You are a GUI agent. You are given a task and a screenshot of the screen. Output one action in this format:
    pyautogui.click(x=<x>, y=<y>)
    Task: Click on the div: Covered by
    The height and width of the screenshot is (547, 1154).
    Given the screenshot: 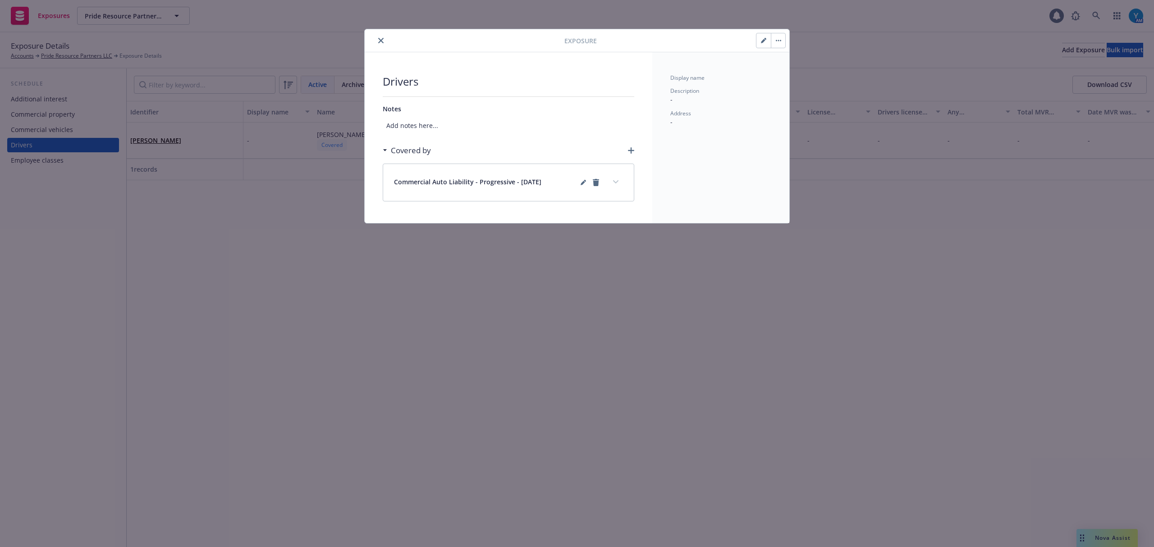 What is the action you would take?
    pyautogui.click(x=407, y=151)
    